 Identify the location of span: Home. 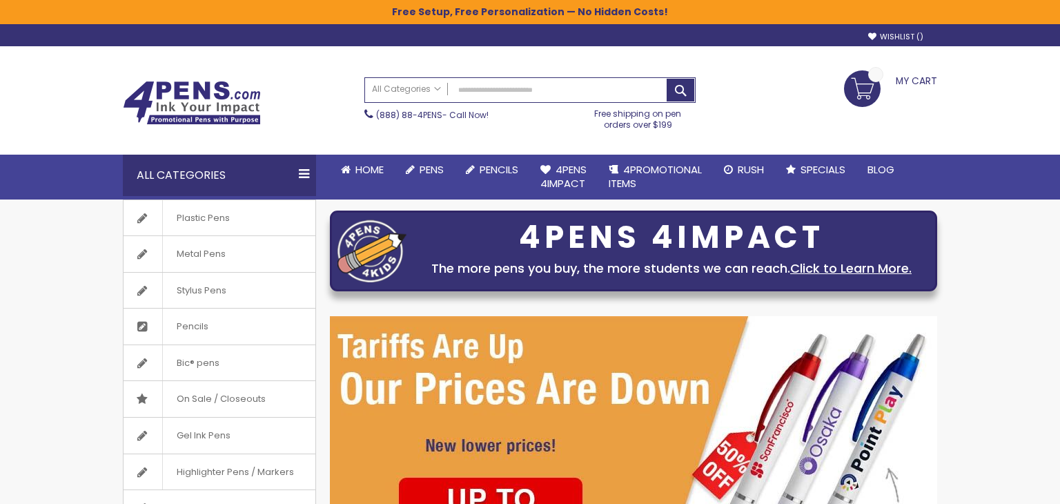
(369, 169).